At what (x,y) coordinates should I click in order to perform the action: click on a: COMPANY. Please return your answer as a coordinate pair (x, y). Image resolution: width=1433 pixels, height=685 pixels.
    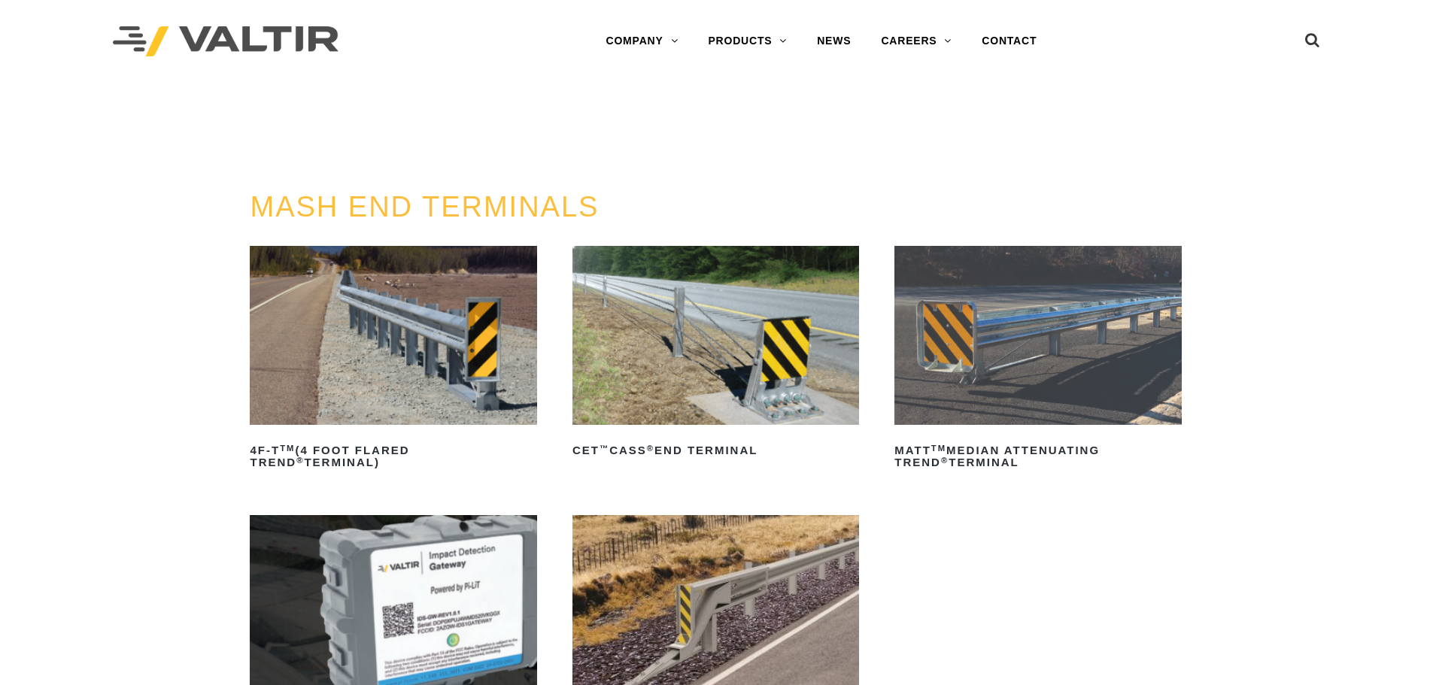
    Looking at the image, I should click on (642, 41).